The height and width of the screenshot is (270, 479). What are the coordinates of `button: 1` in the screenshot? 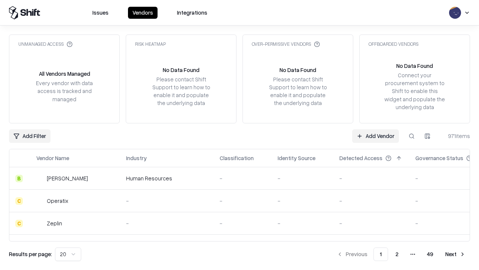 It's located at (381, 254).